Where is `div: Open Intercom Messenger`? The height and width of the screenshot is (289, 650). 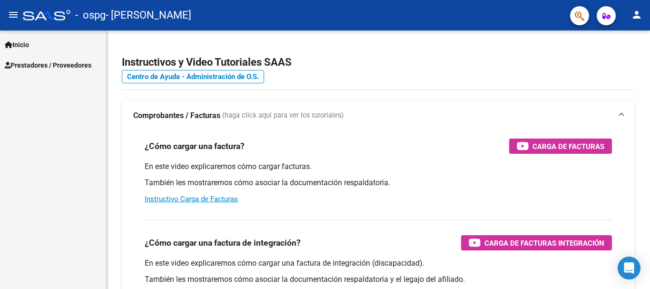 div: Open Intercom Messenger is located at coordinates (629, 268).